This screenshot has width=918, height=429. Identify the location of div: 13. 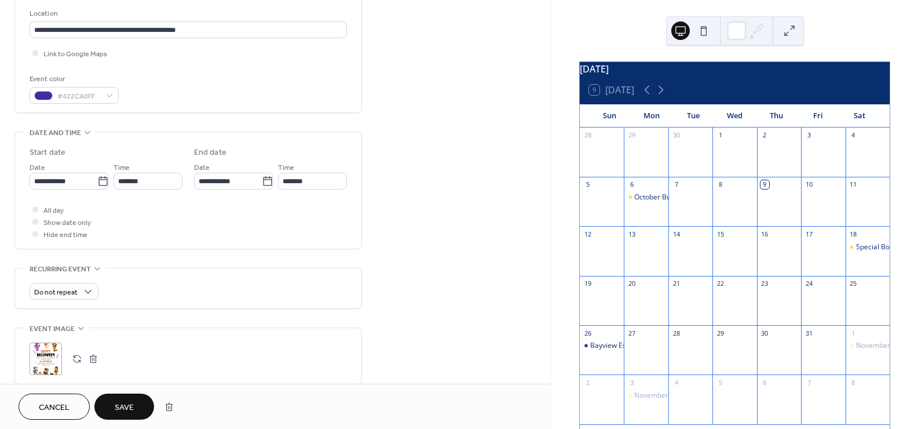
(632, 233).